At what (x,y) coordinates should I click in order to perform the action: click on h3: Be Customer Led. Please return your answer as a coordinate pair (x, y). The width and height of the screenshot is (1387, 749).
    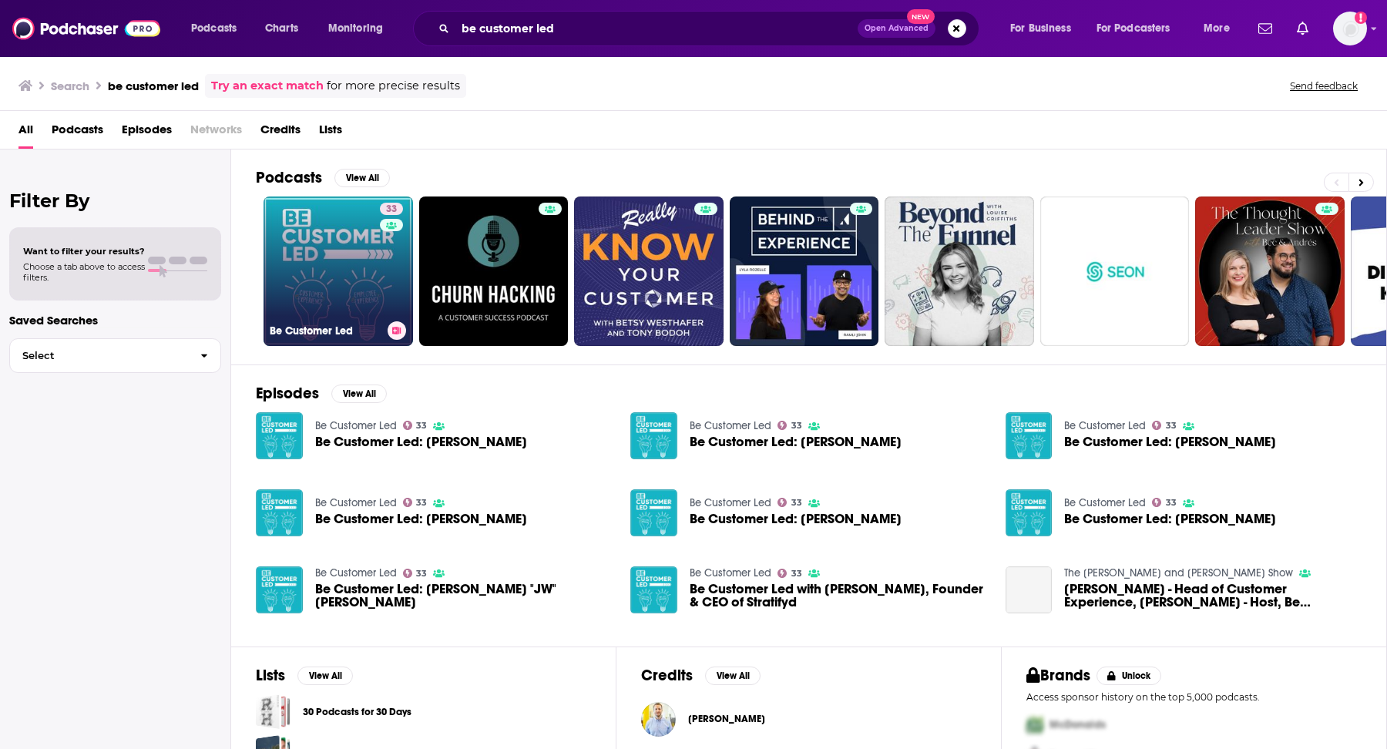
    Looking at the image, I should click on (325, 330).